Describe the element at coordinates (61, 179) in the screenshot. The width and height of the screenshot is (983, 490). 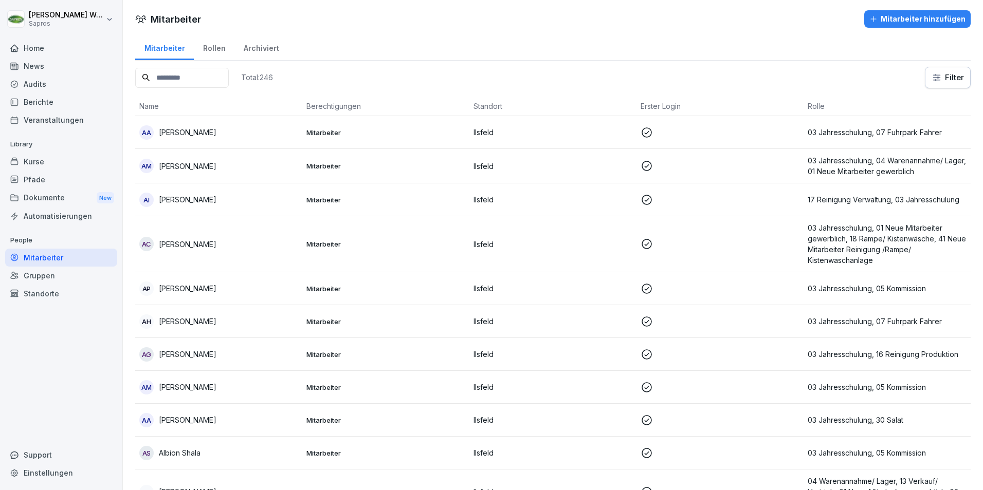
I see `a: Pfade` at that location.